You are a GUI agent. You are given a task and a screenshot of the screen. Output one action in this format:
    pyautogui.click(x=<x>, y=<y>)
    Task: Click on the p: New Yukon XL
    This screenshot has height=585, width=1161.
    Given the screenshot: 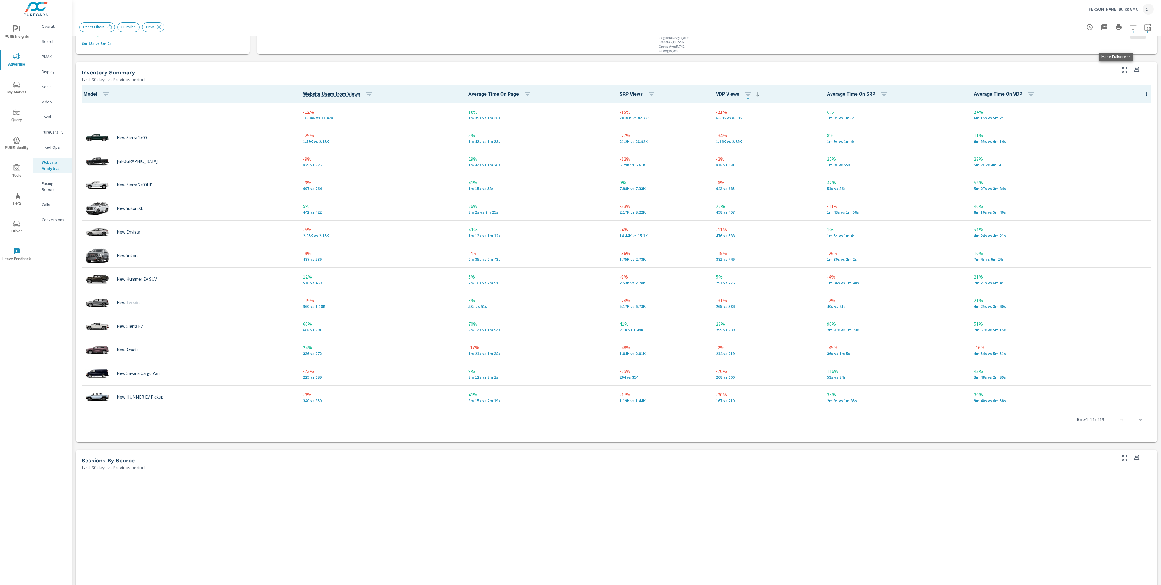 What is the action you would take?
    pyautogui.click(x=130, y=209)
    